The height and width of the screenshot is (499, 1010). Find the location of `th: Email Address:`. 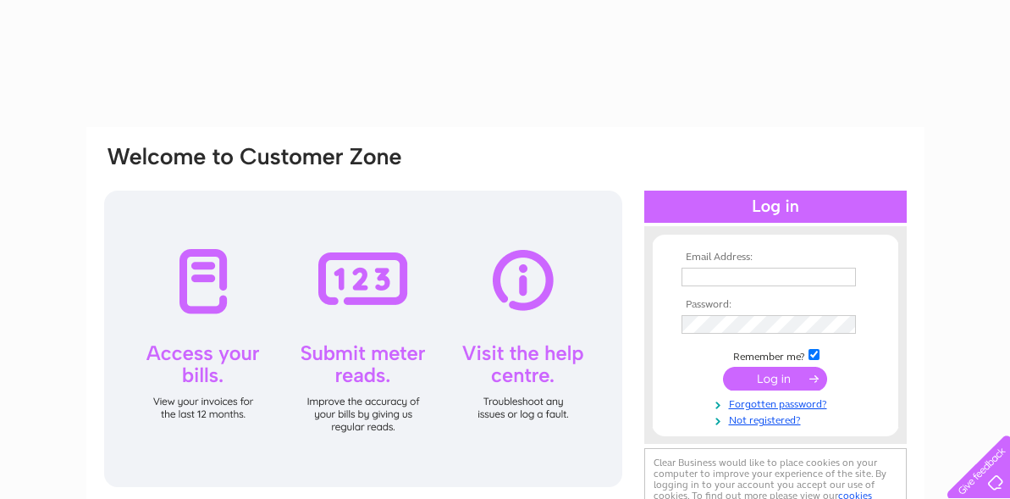

th: Email Address: is located at coordinates (776, 257).